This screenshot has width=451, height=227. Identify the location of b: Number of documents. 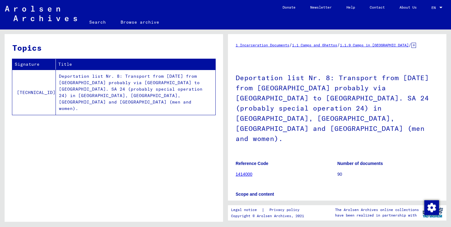
(360, 163).